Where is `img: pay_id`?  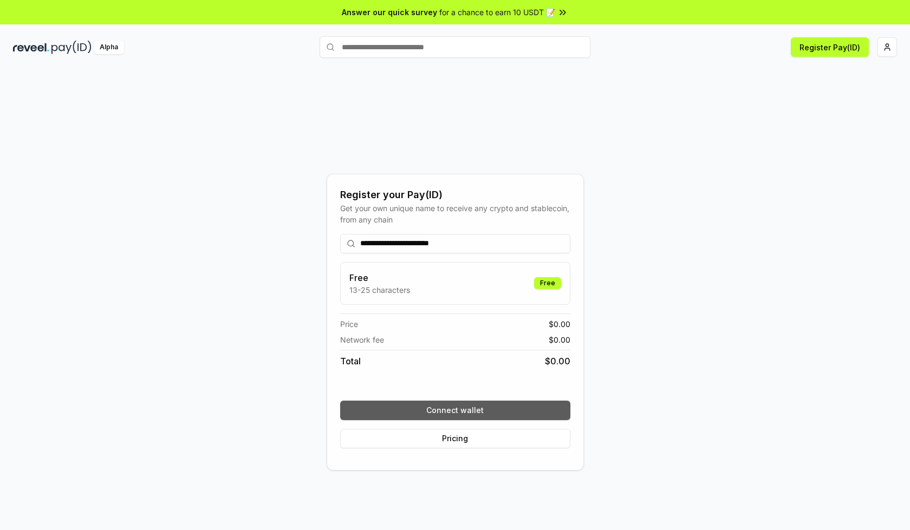
img: pay_id is located at coordinates (71, 47).